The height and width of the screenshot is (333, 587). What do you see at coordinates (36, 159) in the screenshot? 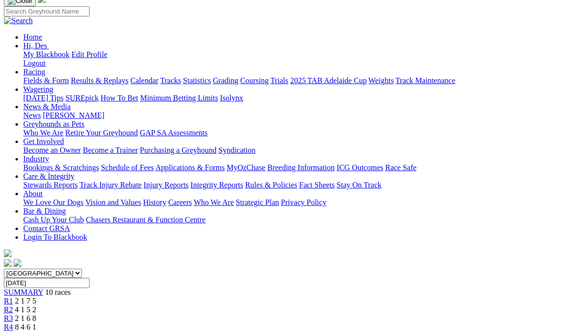
I see `a: Industry` at bounding box center [36, 159].